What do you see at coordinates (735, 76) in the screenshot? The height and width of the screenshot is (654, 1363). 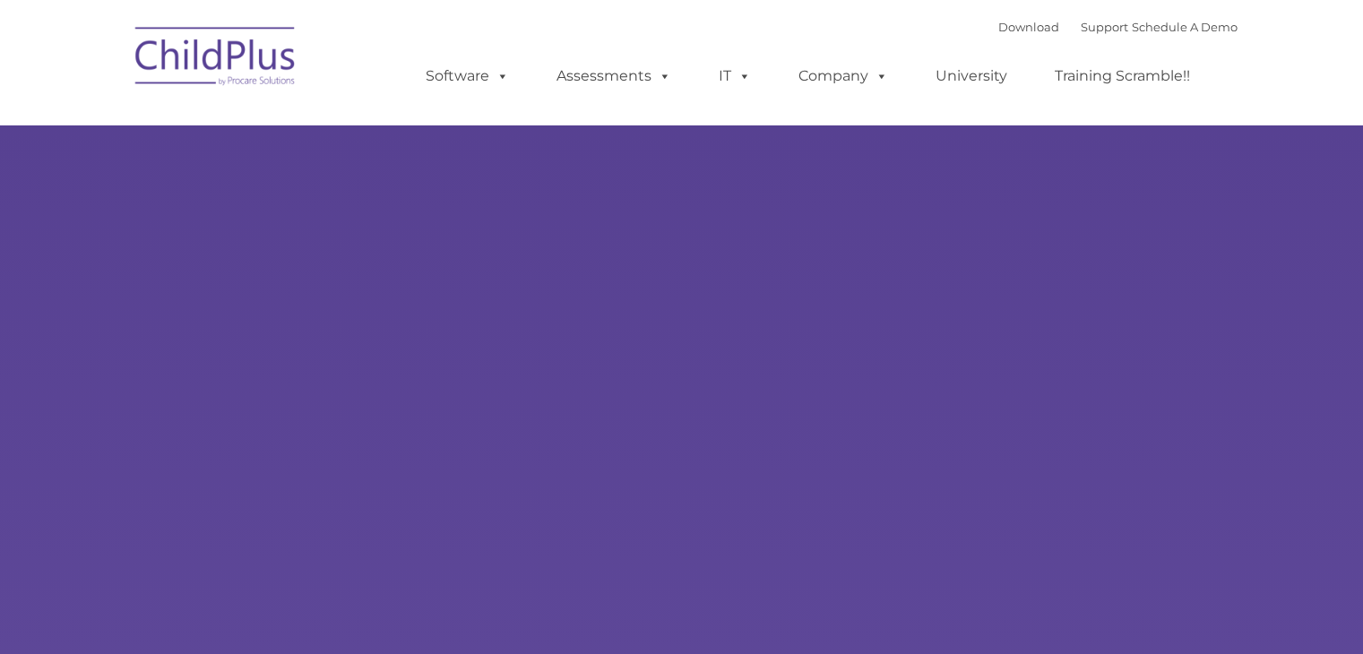 I see `a: IT` at bounding box center [735, 76].